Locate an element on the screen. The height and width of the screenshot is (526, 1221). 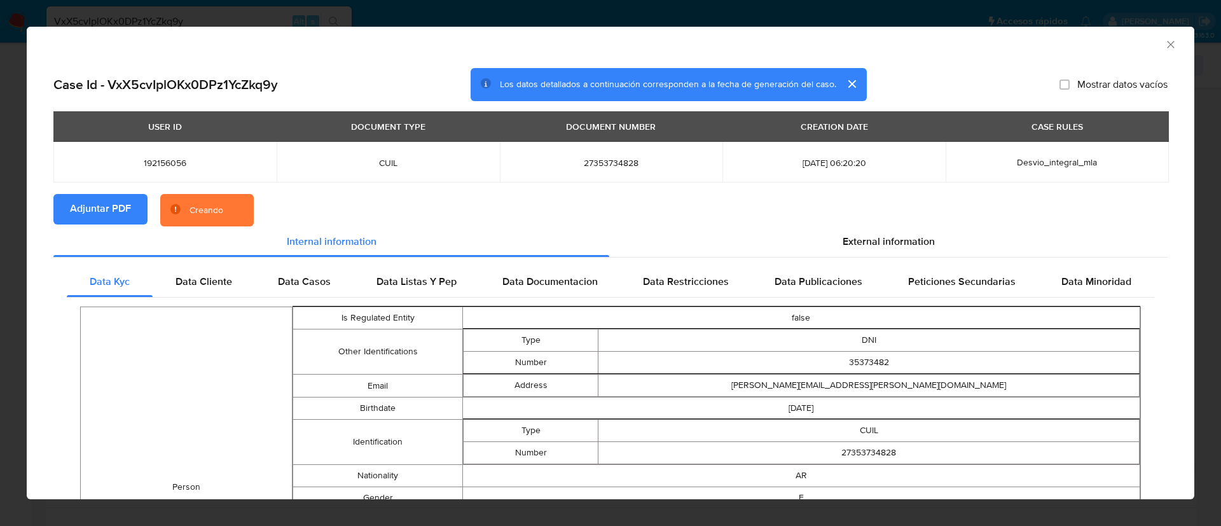
div: closure-recommendation-modal is located at coordinates (610, 263).